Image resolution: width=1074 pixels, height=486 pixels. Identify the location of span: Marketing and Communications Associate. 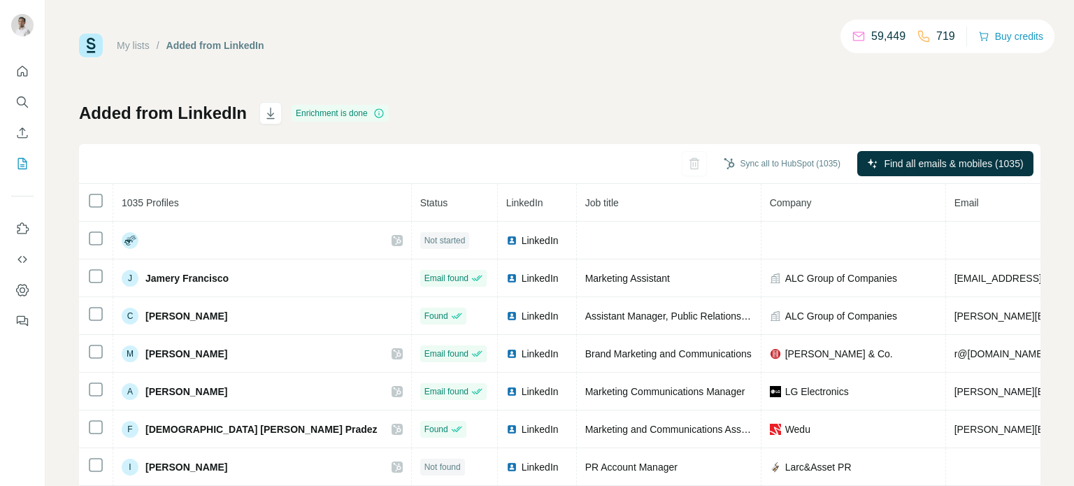
(676, 429).